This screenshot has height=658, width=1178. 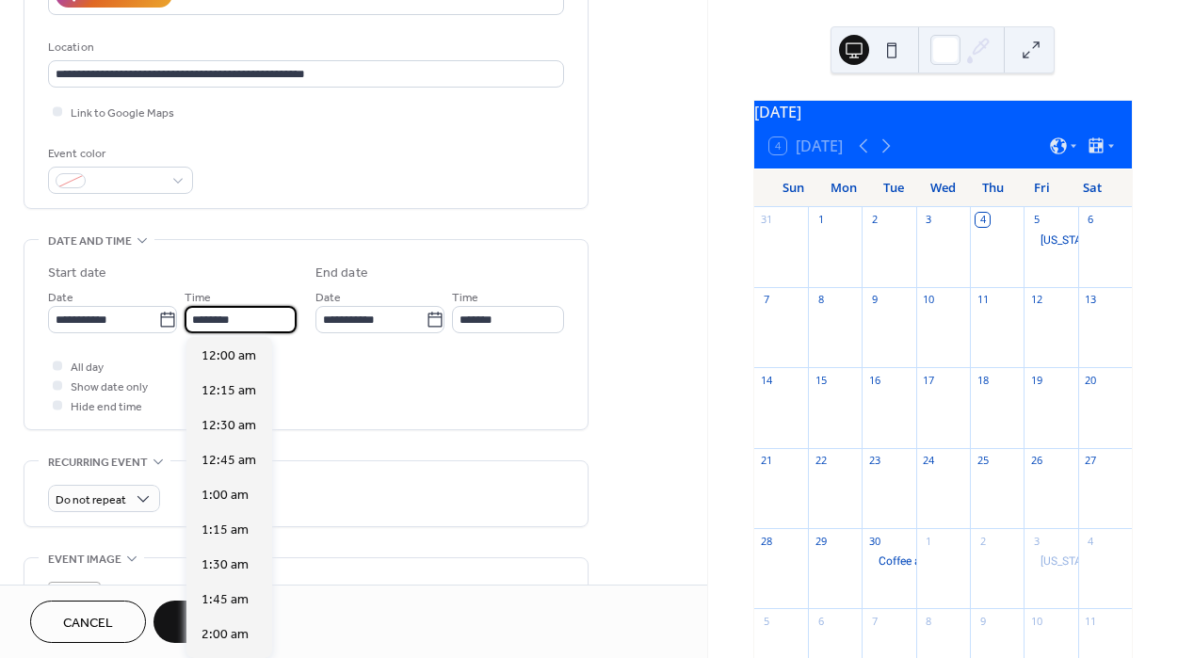 I want to click on span: Do not repeat, so click(x=90, y=500).